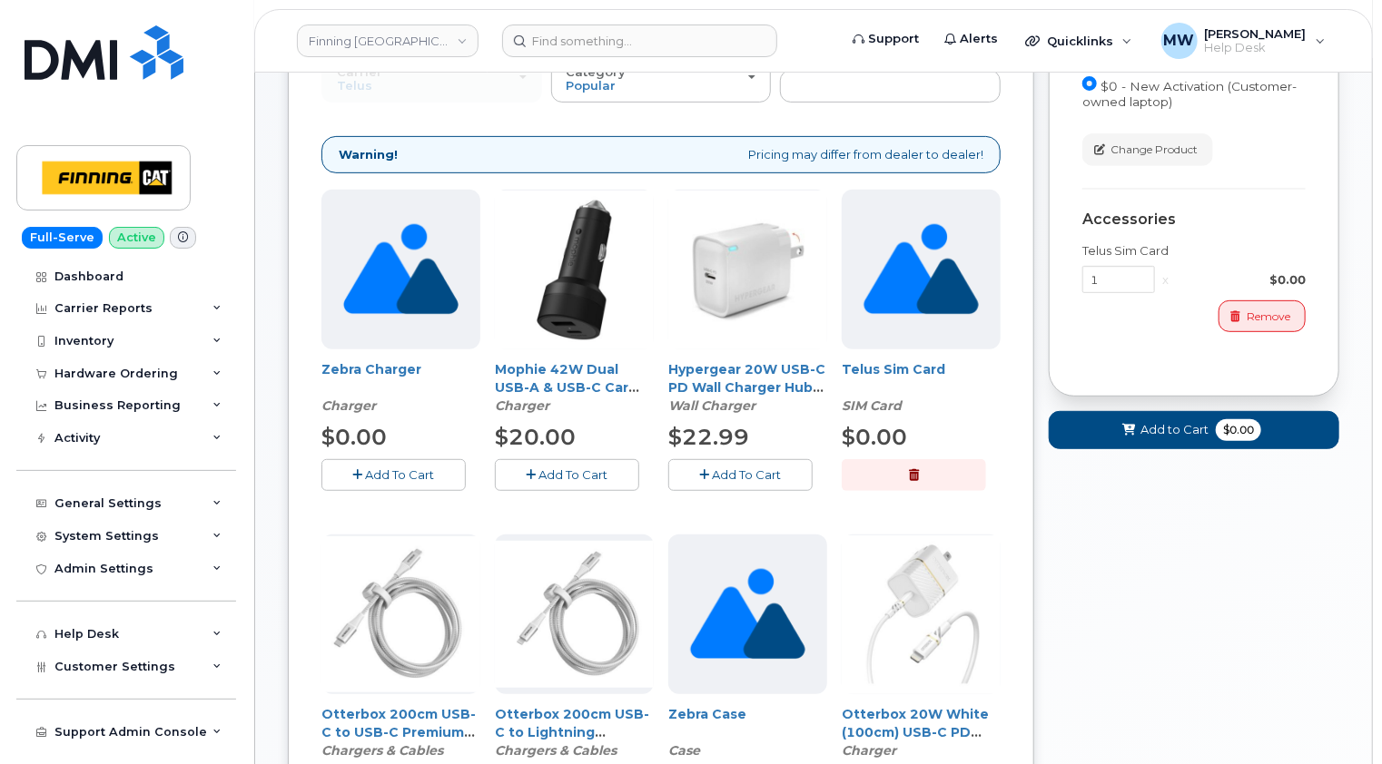 The image size is (1382, 764). What do you see at coordinates (574, 388) in the screenshot?
I see `div: Mophie 42W Dual USB-A & USB-C Car Charge` at bounding box center [574, 388].